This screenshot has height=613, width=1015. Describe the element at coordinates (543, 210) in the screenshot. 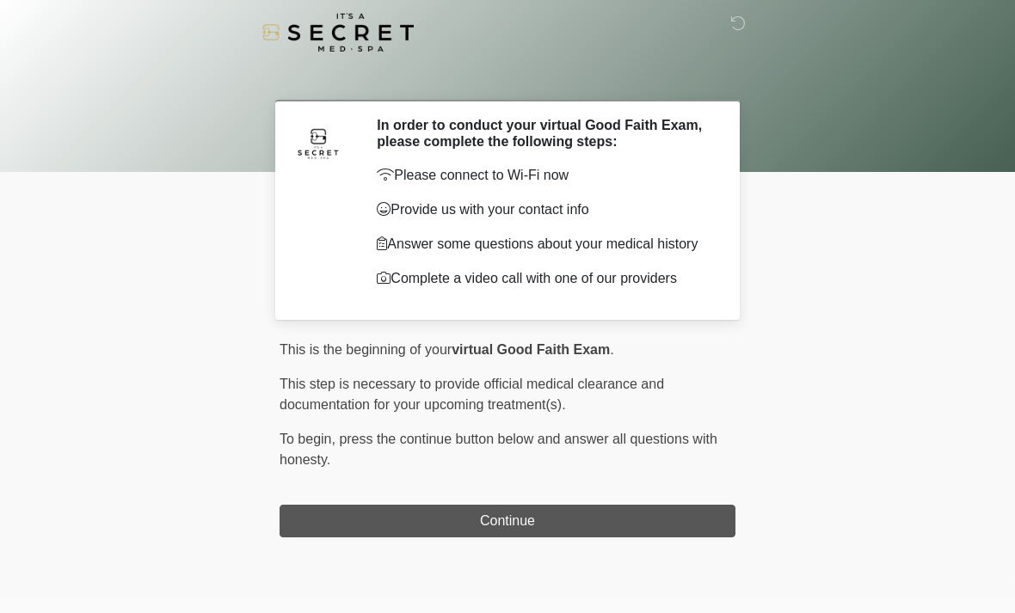

I see `p: Provide us with your contact info` at that location.